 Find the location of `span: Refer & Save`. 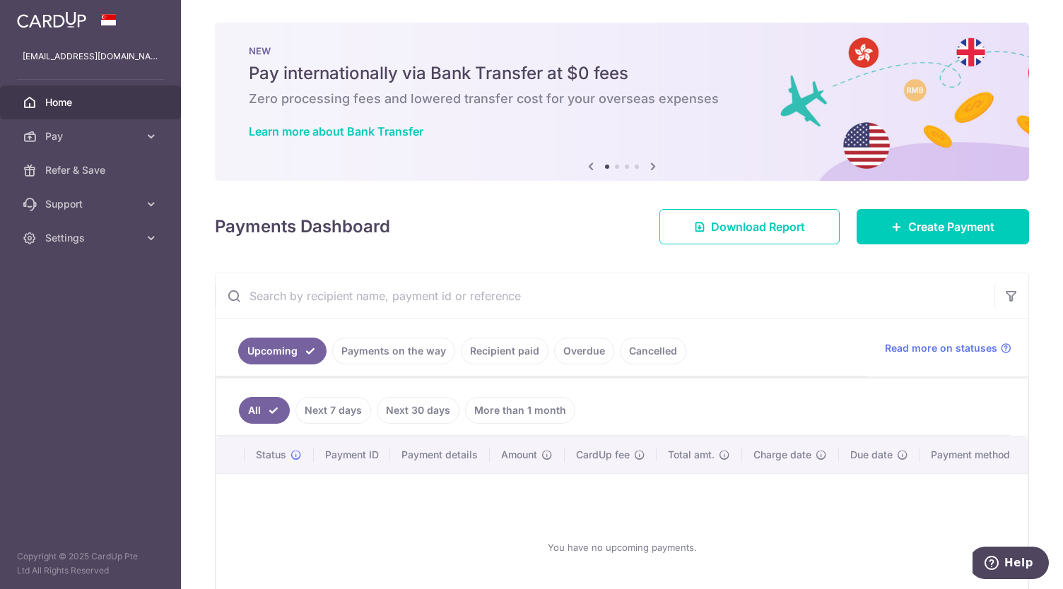

span: Refer & Save is located at coordinates (92, 170).